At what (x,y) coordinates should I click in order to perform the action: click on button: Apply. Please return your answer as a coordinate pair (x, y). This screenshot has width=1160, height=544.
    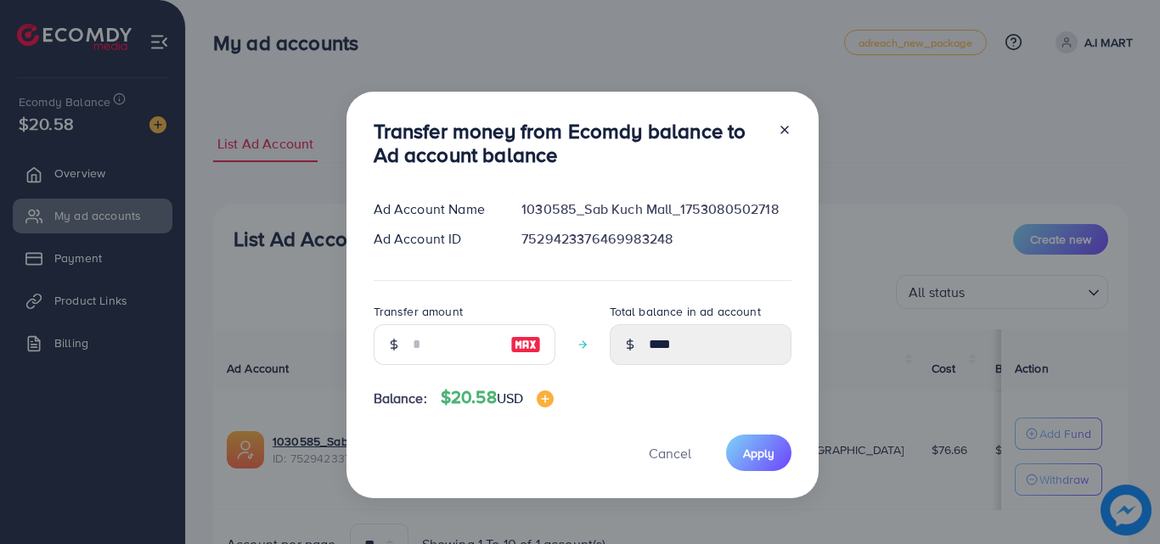
    Looking at the image, I should click on (758, 453).